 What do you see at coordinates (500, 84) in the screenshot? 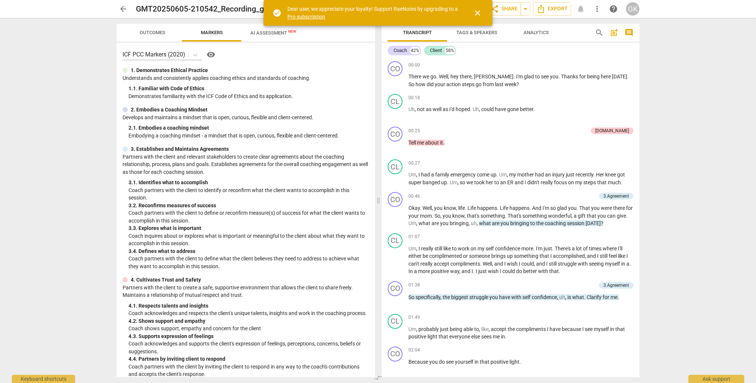
I see `span: last` at bounding box center [500, 84].